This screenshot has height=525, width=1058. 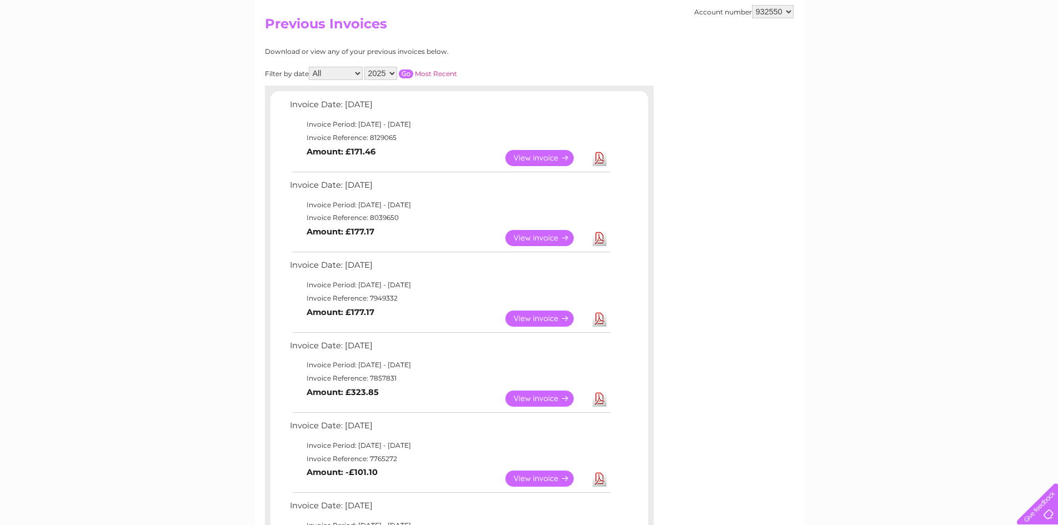 What do you see at coordinates (436, 73) in the screenshot?
I see `a: Most Recent` at bounding box center [436, 73].